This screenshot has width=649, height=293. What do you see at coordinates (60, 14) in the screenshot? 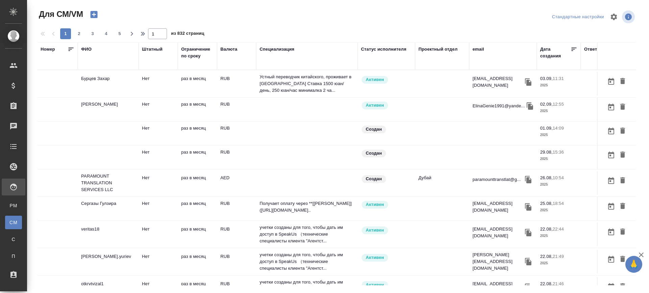
I see `span: Для СМ/VM` at bounding box center [60, 14].